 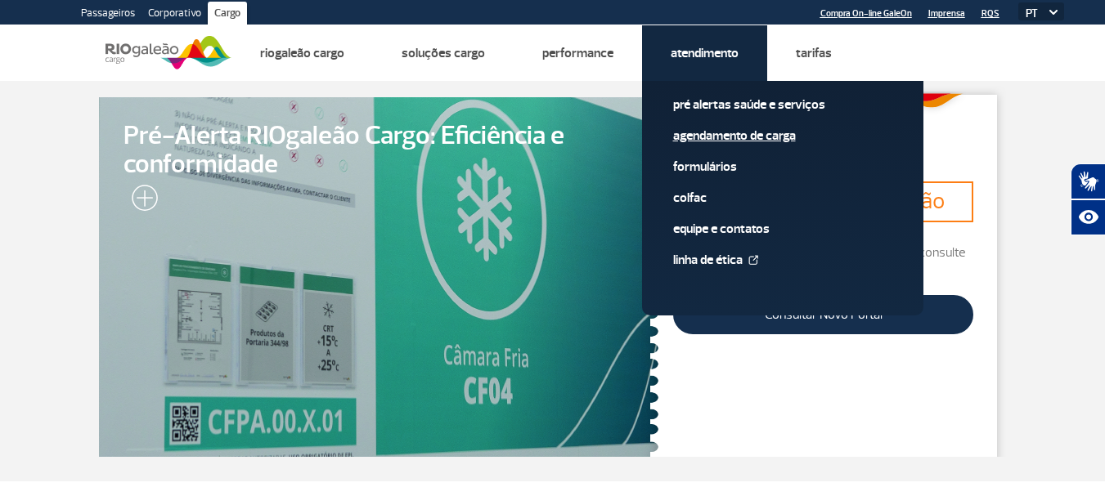 What do you see at coordinates (753, 260) in the screenshot?
I see `img: External Link Icon` at bounding box center [753, 260].